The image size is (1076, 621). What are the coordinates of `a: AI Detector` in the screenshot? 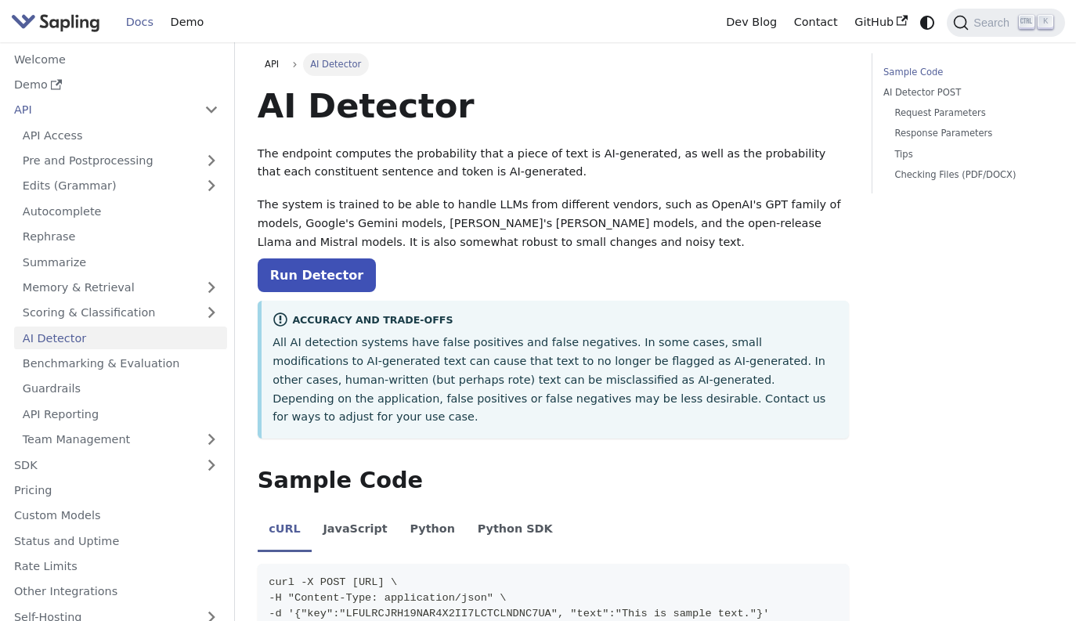 It's located at (121, 338).